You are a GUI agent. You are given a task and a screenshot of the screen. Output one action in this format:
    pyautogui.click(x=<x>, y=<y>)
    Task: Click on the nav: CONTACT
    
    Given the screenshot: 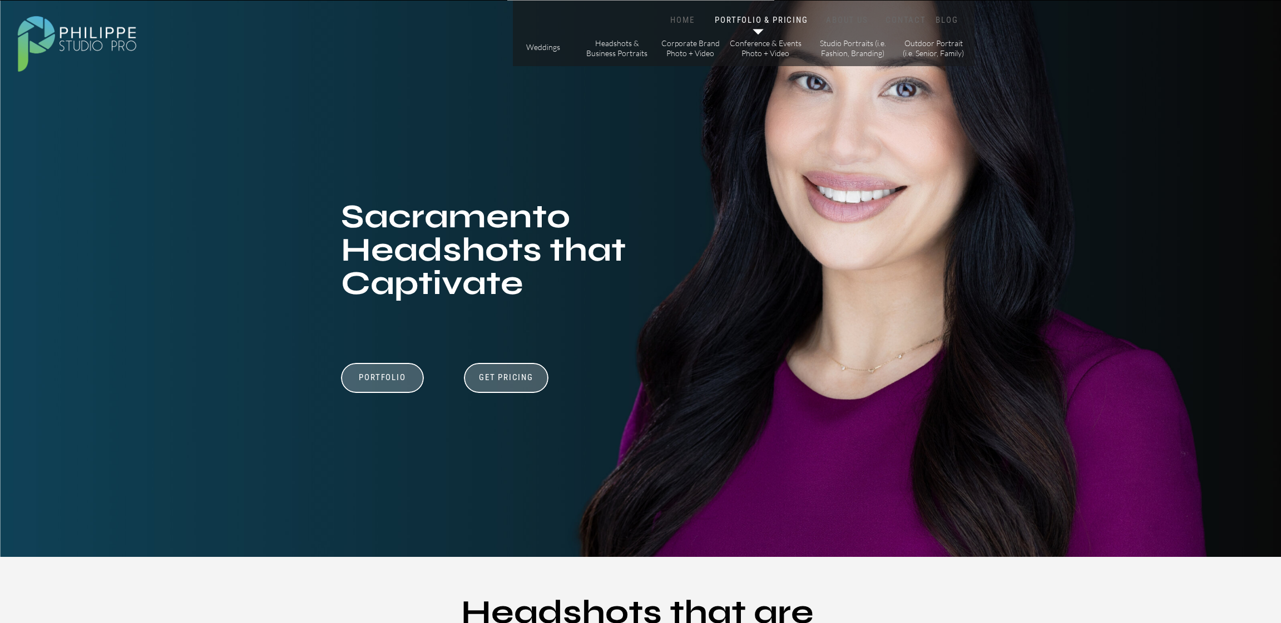 What is the action you would take?
    pyautogui.click(x=906, y=20)
    